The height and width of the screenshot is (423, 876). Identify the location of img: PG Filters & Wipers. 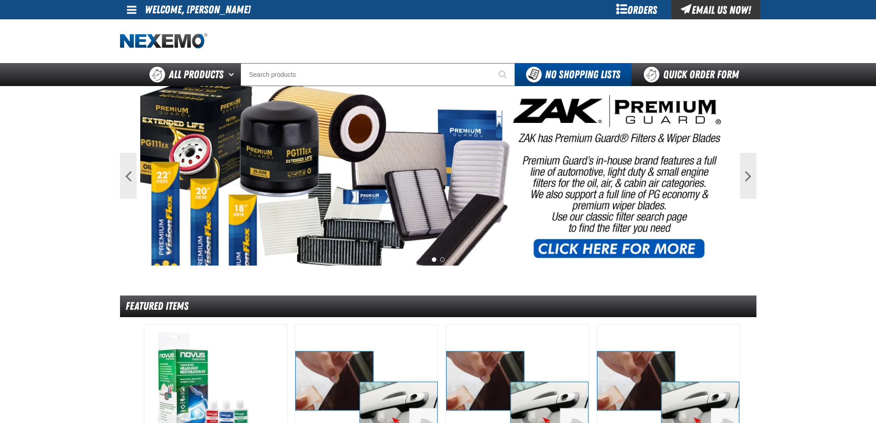
(438, 176).